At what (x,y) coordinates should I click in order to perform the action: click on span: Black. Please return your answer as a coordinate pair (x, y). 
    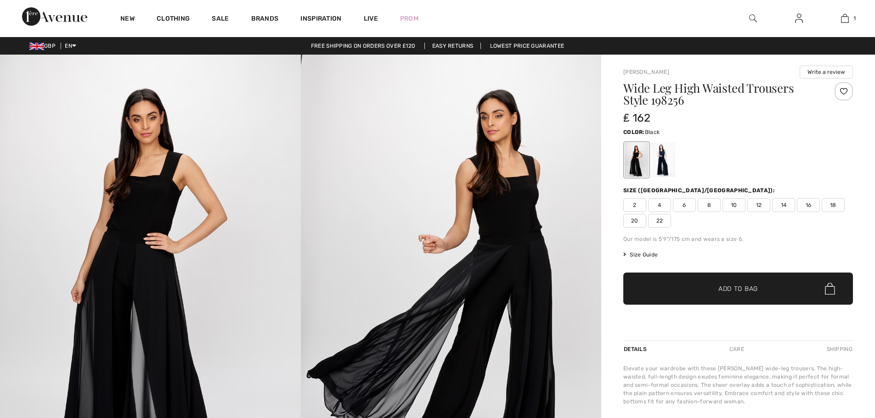
    Looking at the image, I should click on (652, 132).